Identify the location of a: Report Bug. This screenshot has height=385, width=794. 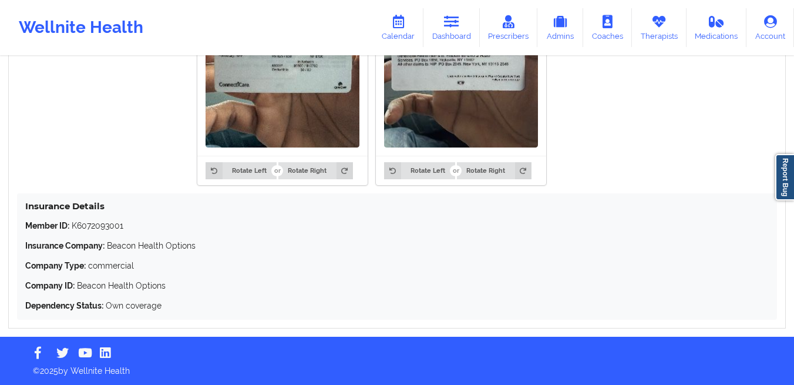
(785, 177).